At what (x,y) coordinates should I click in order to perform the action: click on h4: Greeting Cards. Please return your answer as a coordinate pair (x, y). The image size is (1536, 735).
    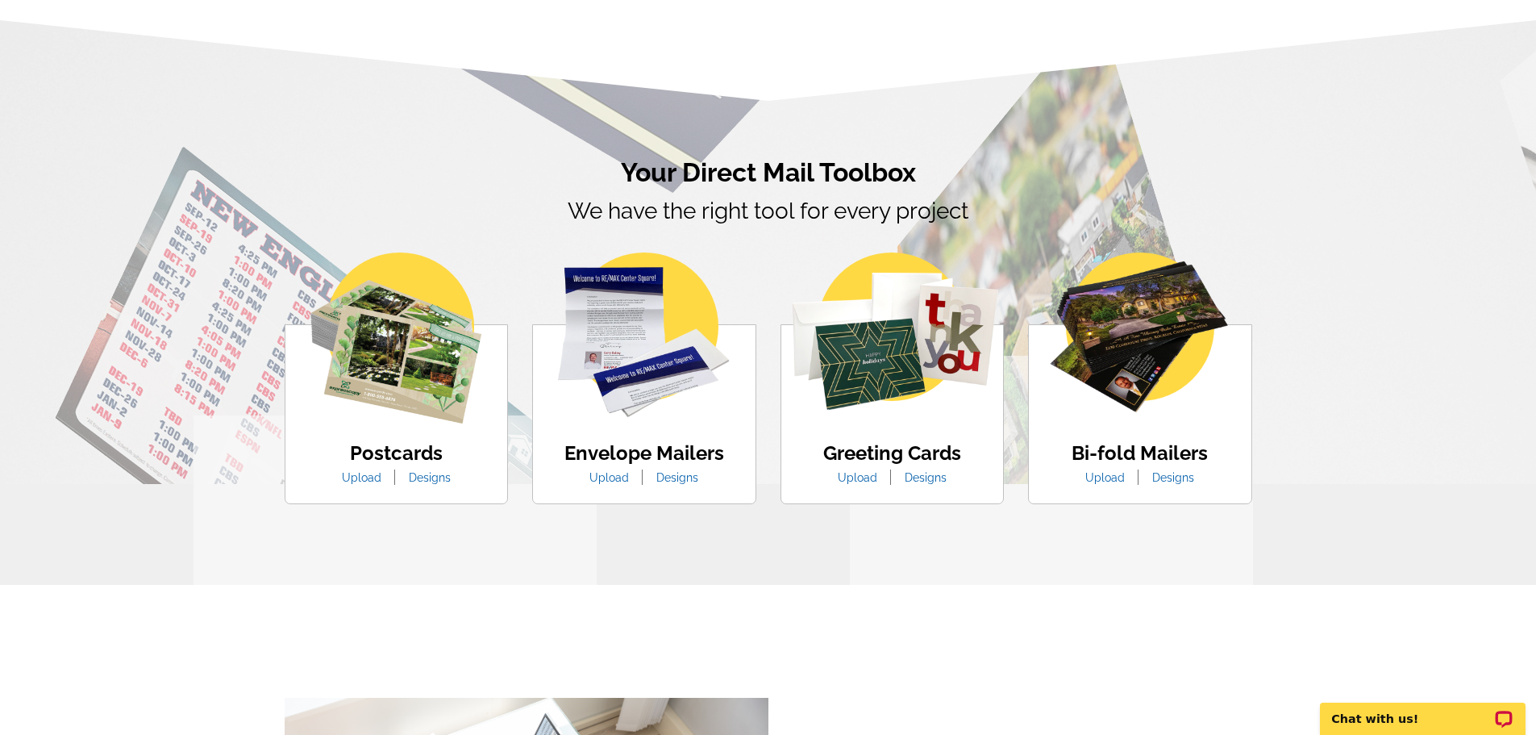
    Looking at the image, I should click on (892, 453).